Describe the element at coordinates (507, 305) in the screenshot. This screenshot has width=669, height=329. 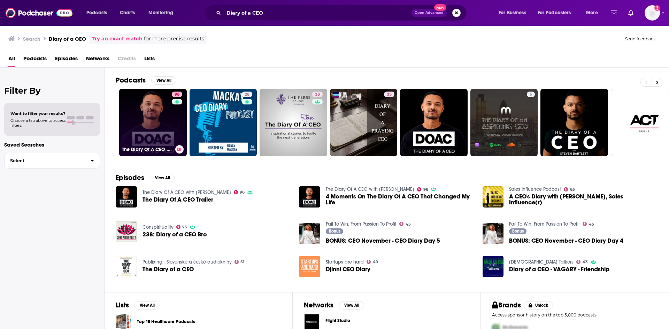
I see `h2: Brands` at that location.